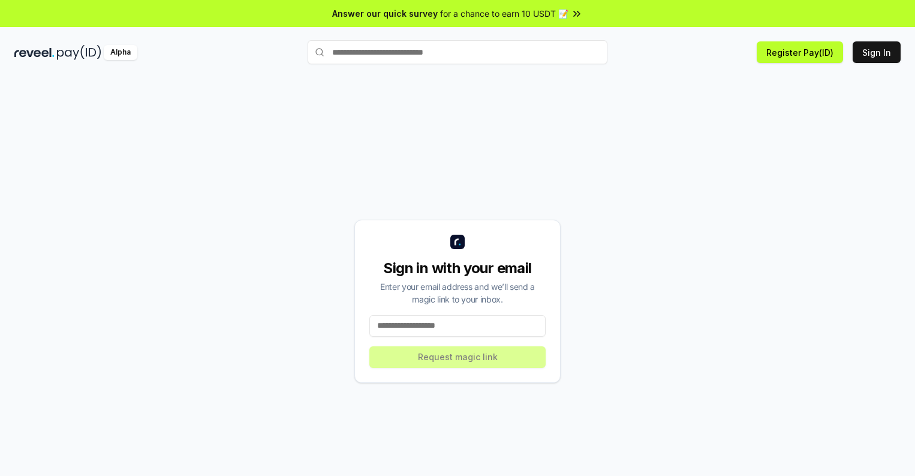  I want to click on img: reveel_dark, so click(34, 52).